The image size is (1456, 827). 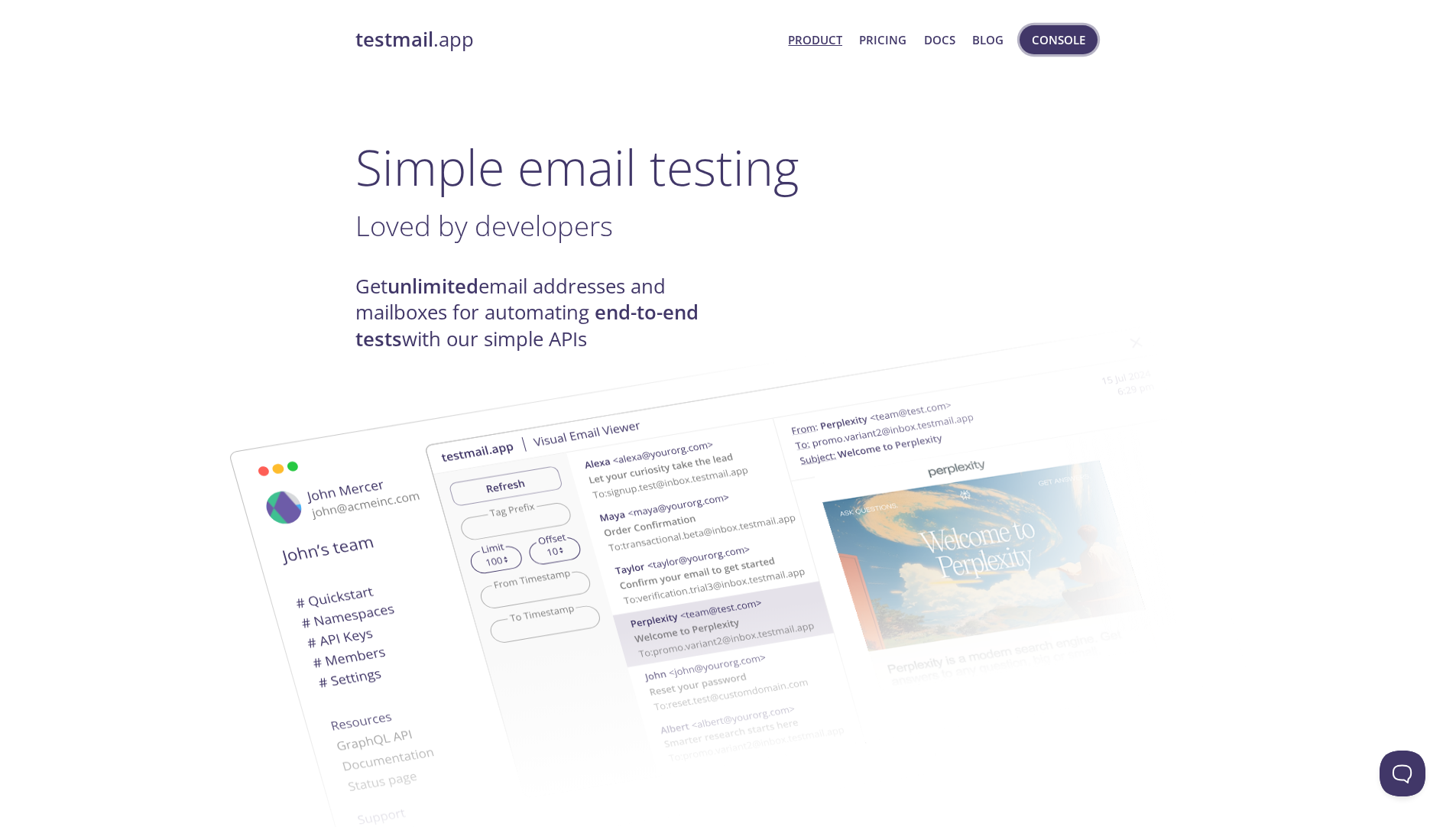 What do you see at coordinates (432, 286) in the screenshot?
I see `strong: unlimited` at bounding box center [432, 286].